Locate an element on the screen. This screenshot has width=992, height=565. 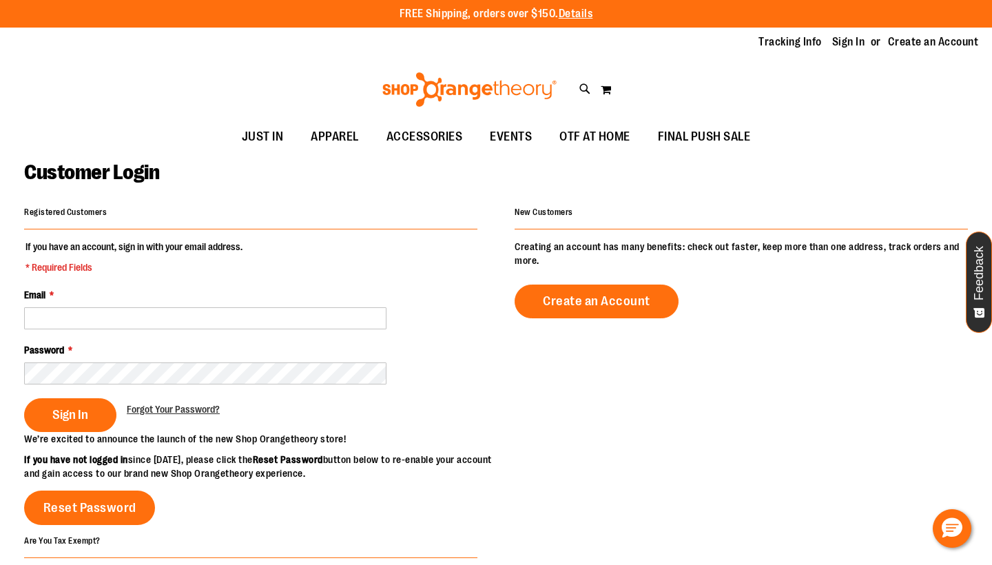
button: Hello, have a question? Let’s chat. is located at coordinates (952, 528).